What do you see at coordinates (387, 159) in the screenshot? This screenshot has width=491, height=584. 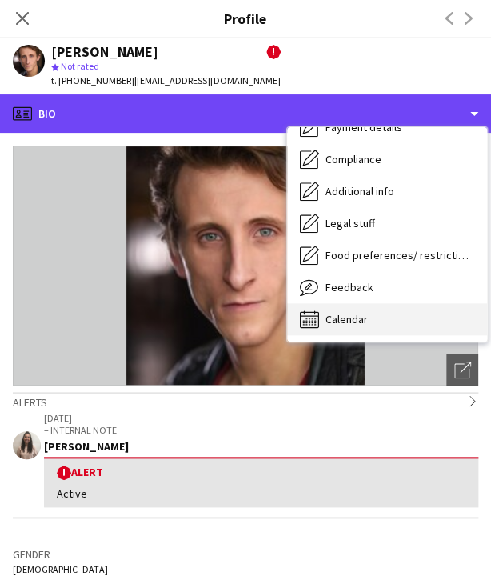 I see `div: Compliance` at bounding box center [387, 159].